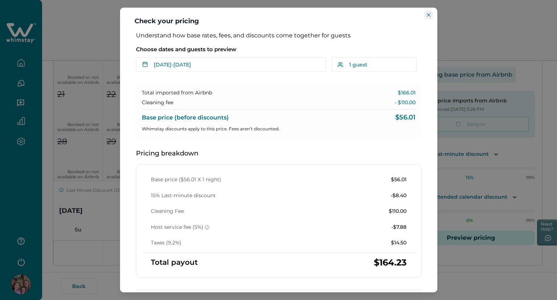  Describe the element at coordinates (185, 118) in the screenshot. I see `p: Base price (before discounts)` at that location.